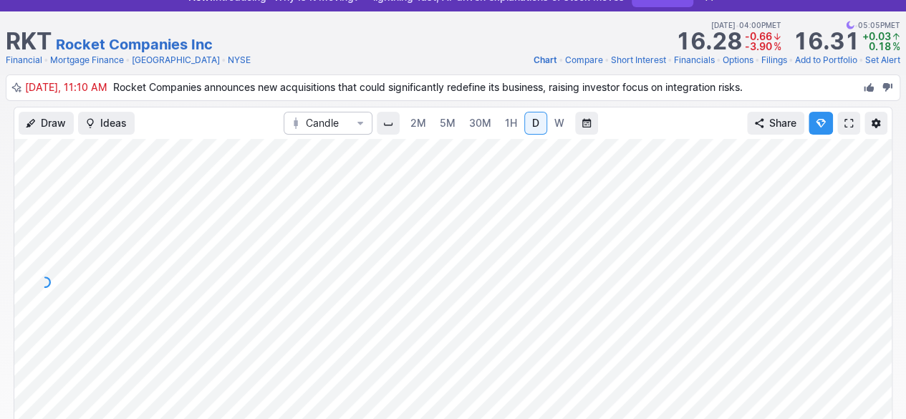 Image resolution: width=906 pixels, height=419 pixels. I want to click on a: Options, so click(738, 60).